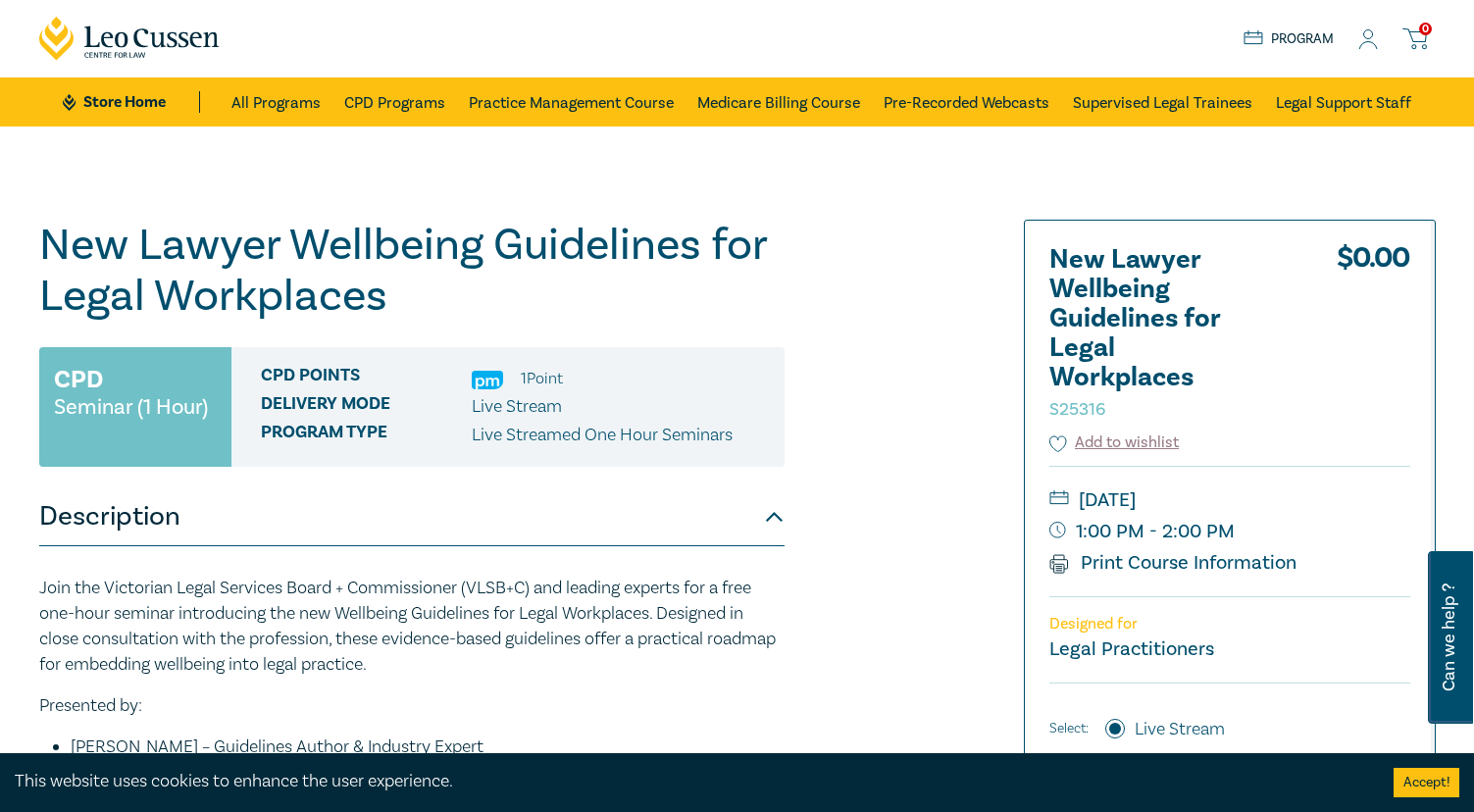 The height and width of the screenshot is (812, 1474). Describe the element at coordinates (411, 271) in the screenshot. I see `h1: New Lawyer Wellbeing Guidelines for Legal Workplaces` at that location.